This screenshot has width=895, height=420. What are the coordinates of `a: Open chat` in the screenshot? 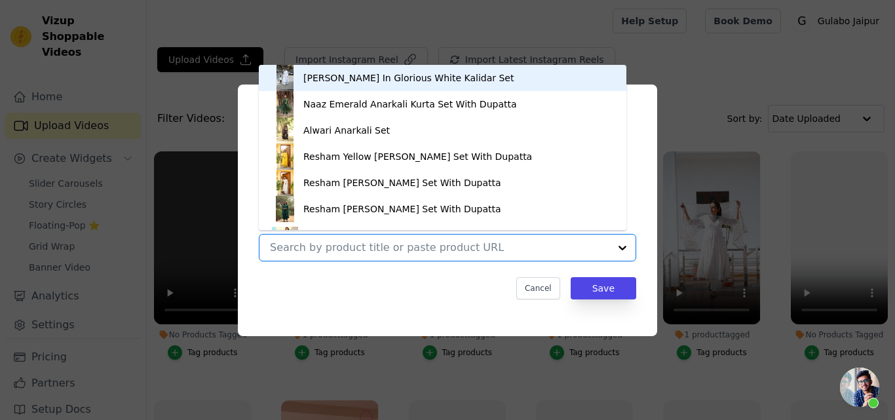 It's located at (860, 387).